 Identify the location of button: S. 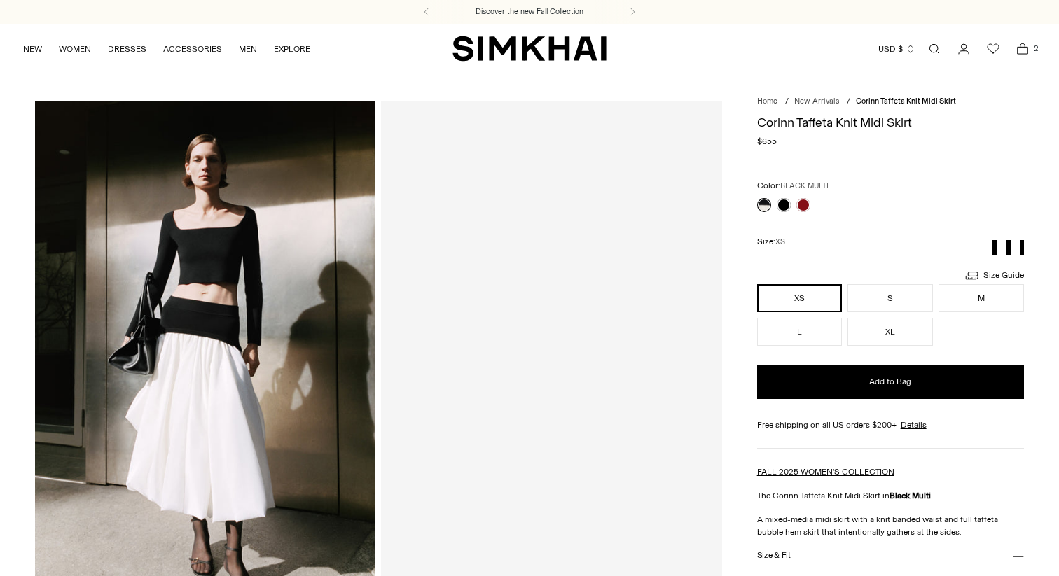
(890, 298).